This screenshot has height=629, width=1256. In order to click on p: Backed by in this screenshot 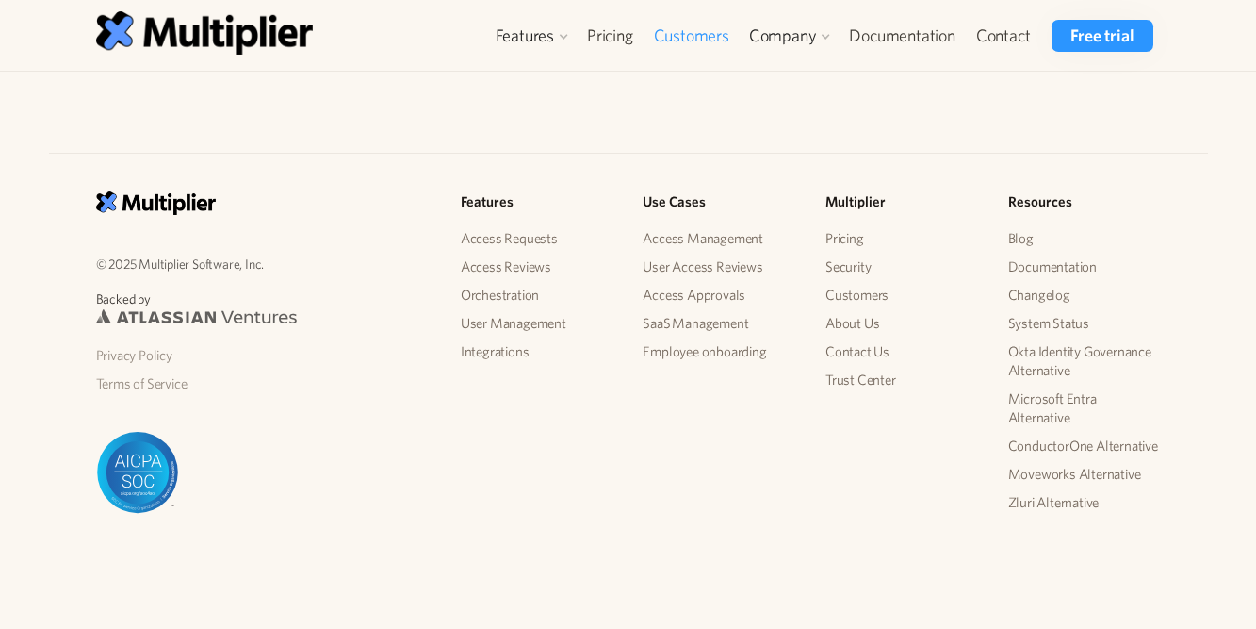, I will do `click(263, 299)`.